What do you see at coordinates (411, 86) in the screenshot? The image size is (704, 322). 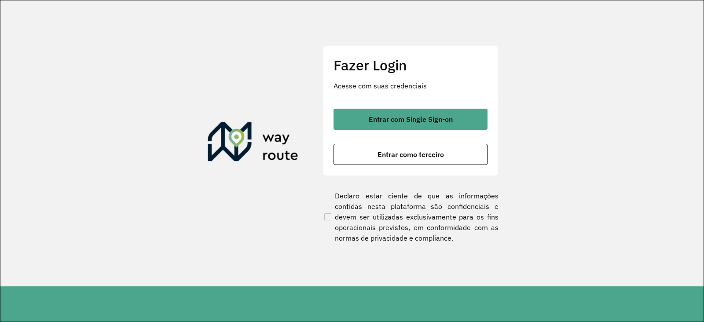 I see `p: Acesse com suas credenciais` at bounding box center [411, 86].